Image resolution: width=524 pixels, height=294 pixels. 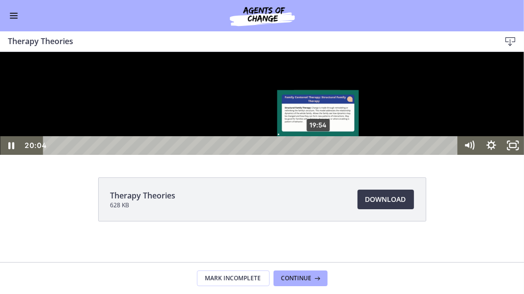 I want to click on h3: Therapy Theories, so click(x=246, y=41).